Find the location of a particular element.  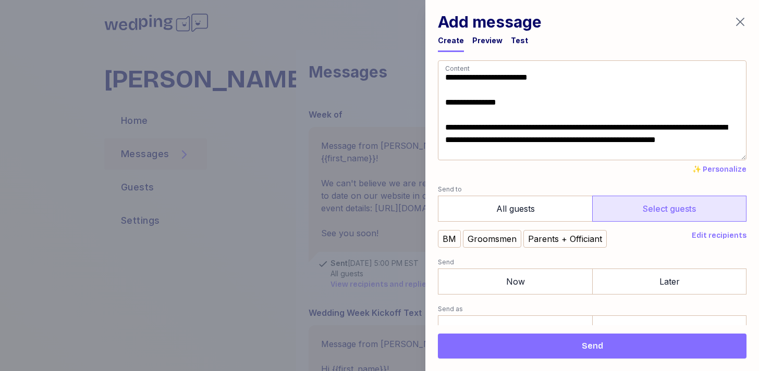

label: Send as is located at coordinates (592, 309).